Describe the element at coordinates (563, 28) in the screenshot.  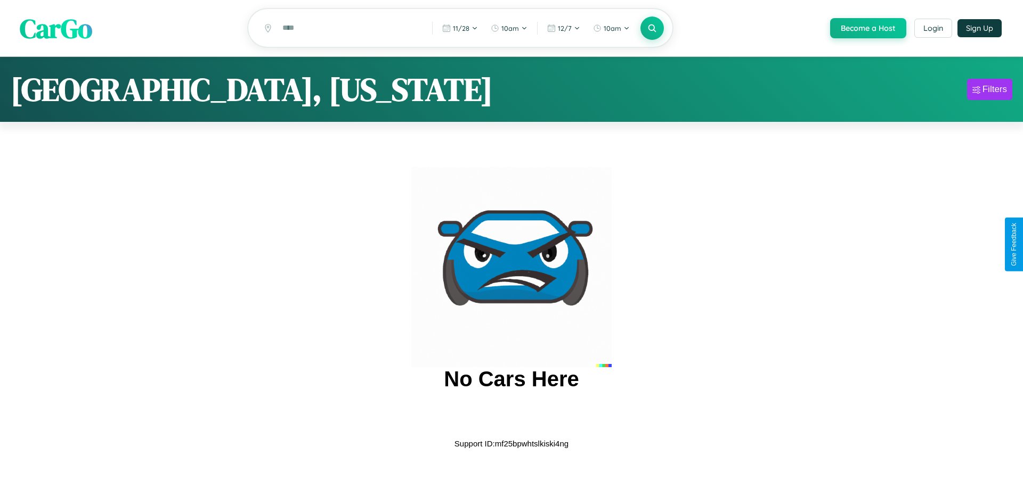
I see `button: 12/7` at that location.